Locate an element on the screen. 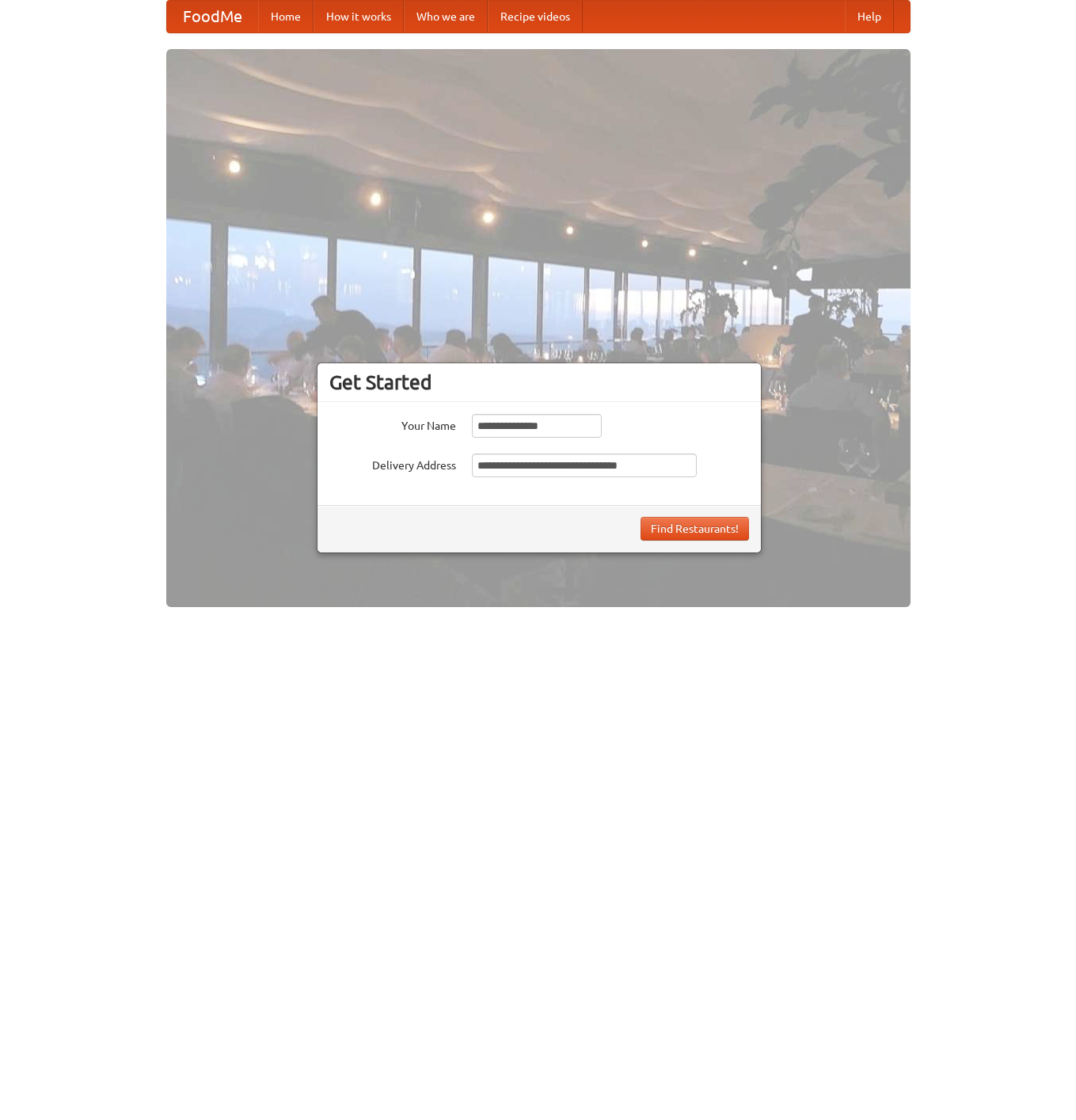 The image size is (1076, 1120). a: Home is located at coordinates (286, 17).